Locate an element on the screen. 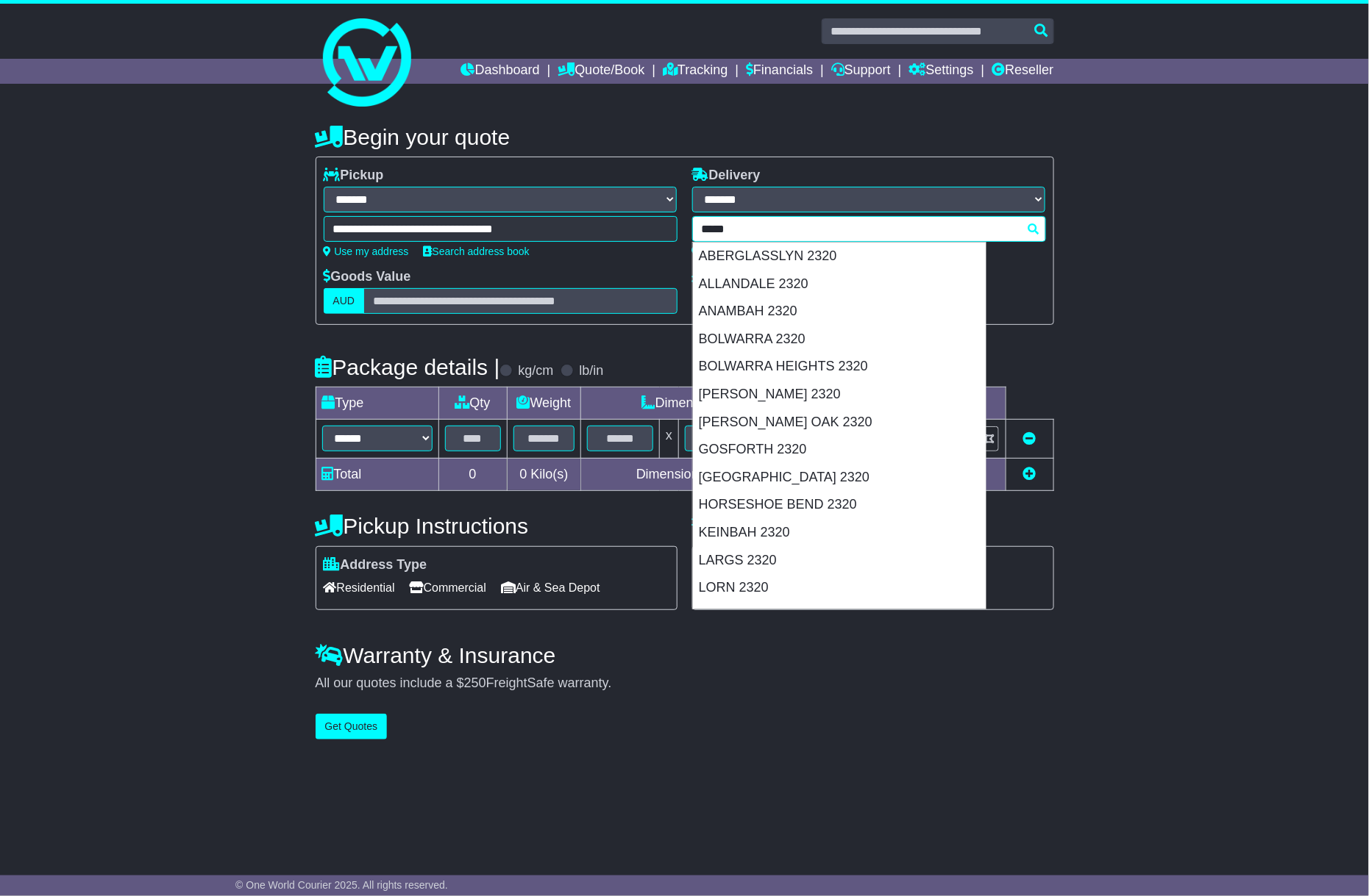  td: Total is located at coordinates (376, 475).